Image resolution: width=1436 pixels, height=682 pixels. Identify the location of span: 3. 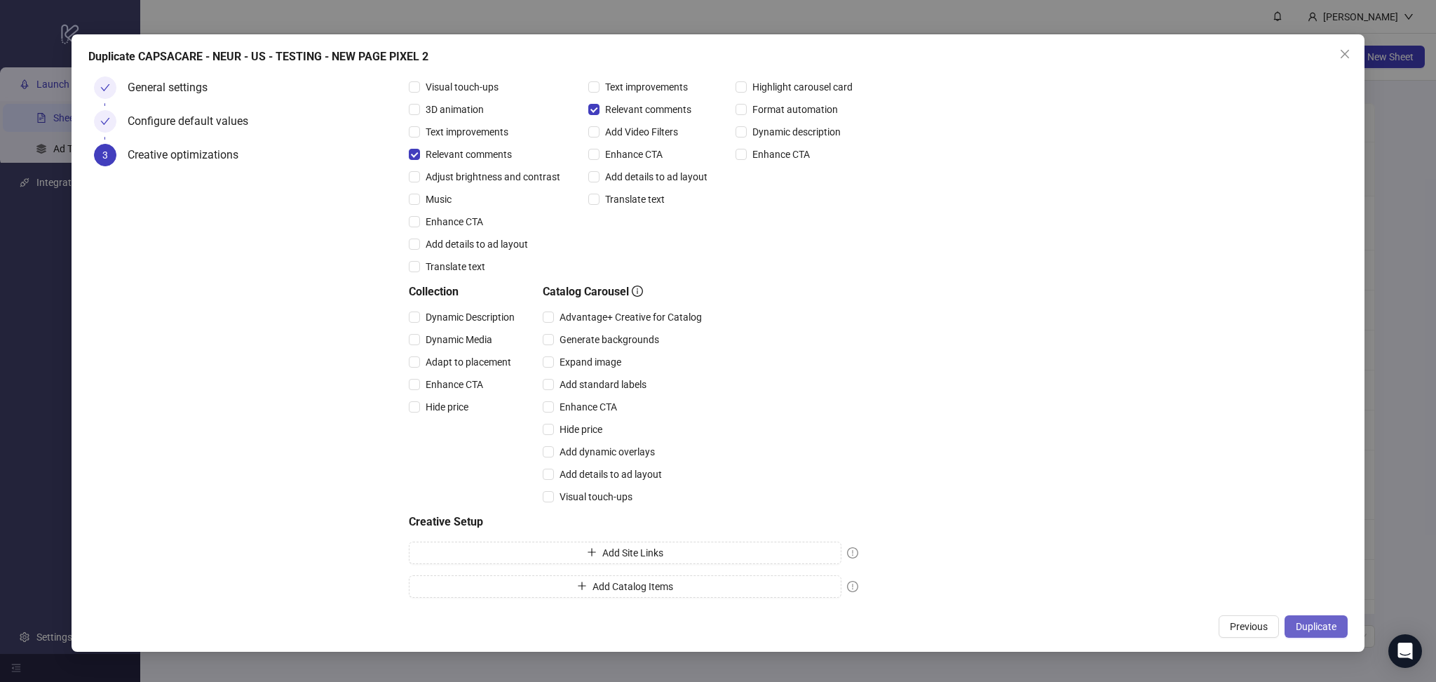
(105, 155).